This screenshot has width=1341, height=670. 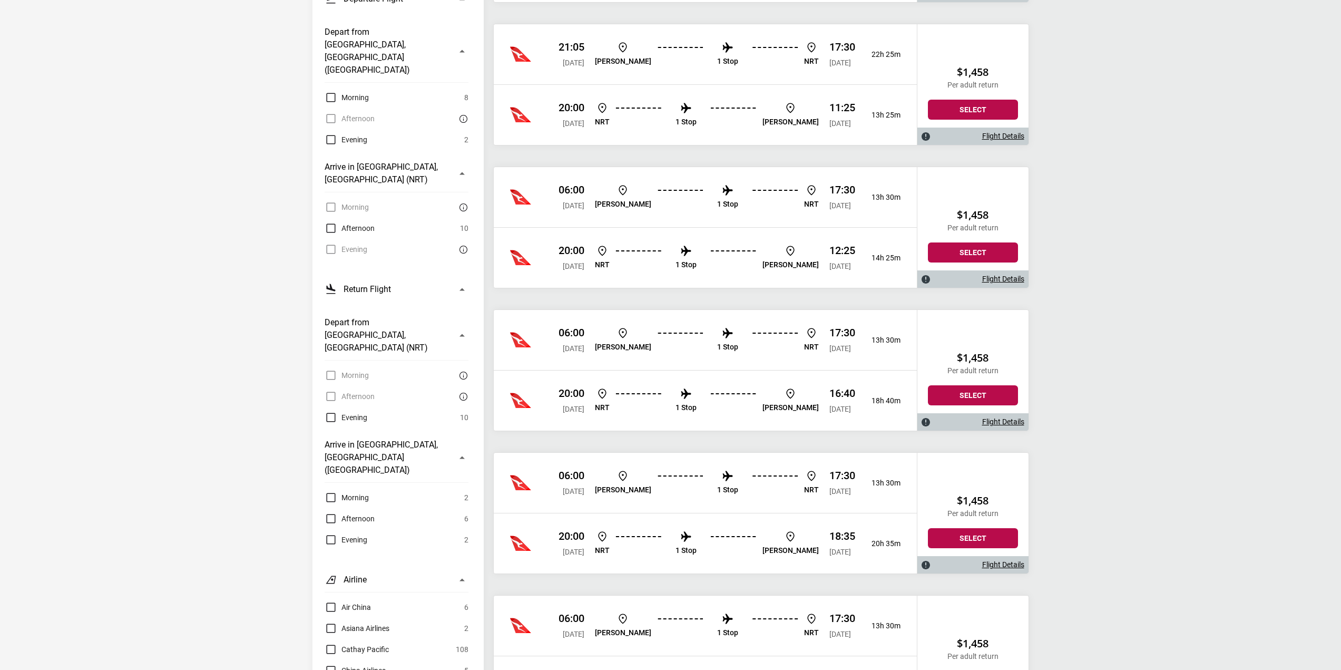 What do you see at coordinates (349, 228) in the screenshot?
I see `label: Afternoon` at bounding box center [349, 228].